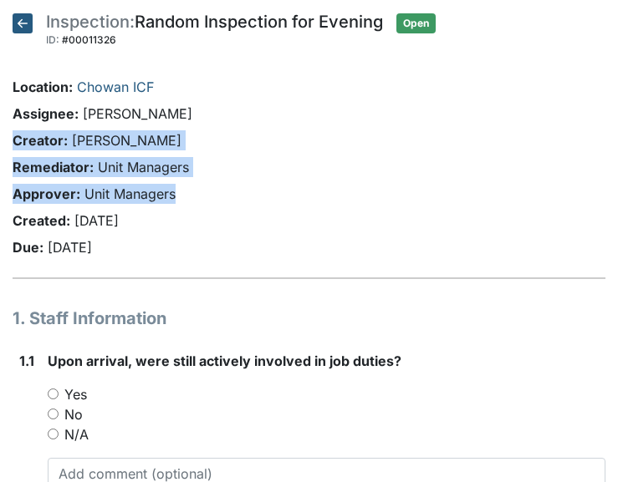 Image resolution: width=618 pixels, height=482 pixels. What do you see at coordinates (75, 394) in the screenshot?
I see `label: Yes` at bounding box center [75, 394].